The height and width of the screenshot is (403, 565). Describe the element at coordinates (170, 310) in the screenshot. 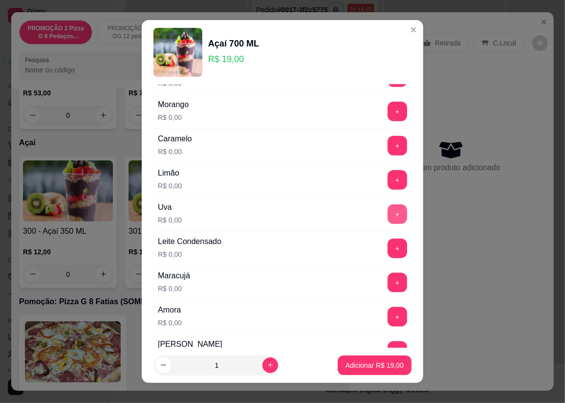

I see `div: Amora` at that location.